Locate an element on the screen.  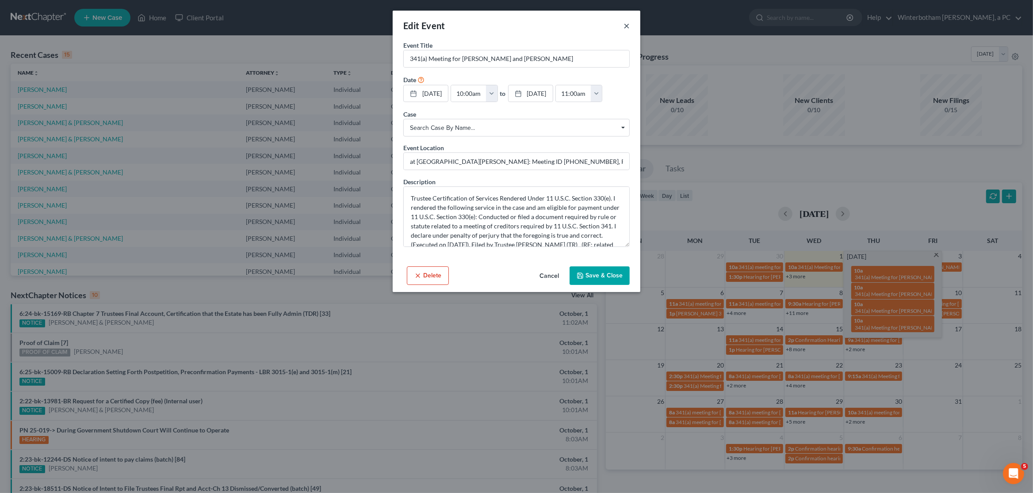
input: Enter event name... is located at coordinates (516, 59).